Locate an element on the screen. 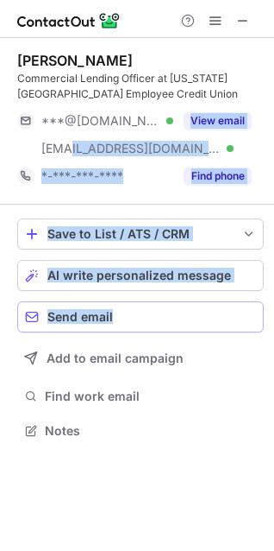  button: save-profile-one-click is located at coordinates (141, 234).